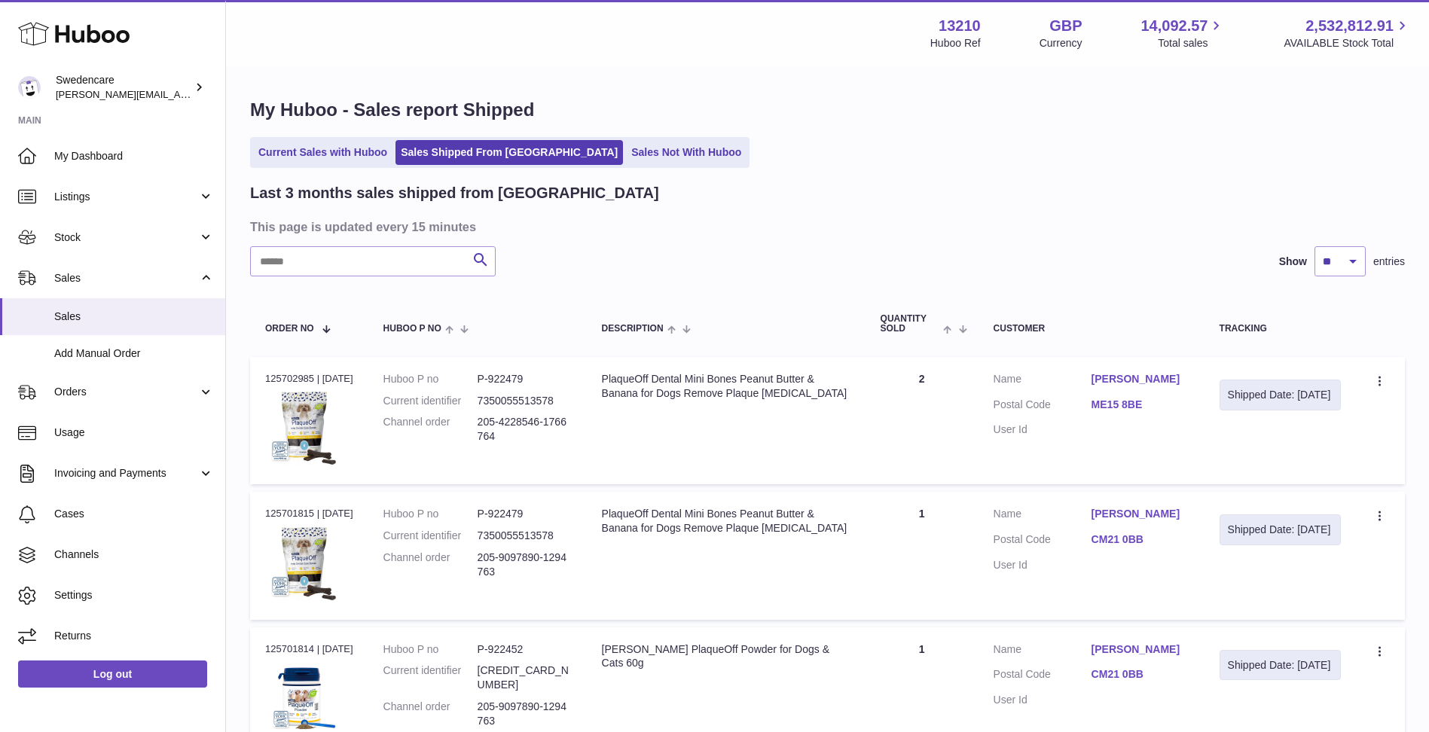 The height and width of the screenshot is (732, 1429). I want to click on img: daniel.corbridge@swedencare.co.uk, so click(29, 87).